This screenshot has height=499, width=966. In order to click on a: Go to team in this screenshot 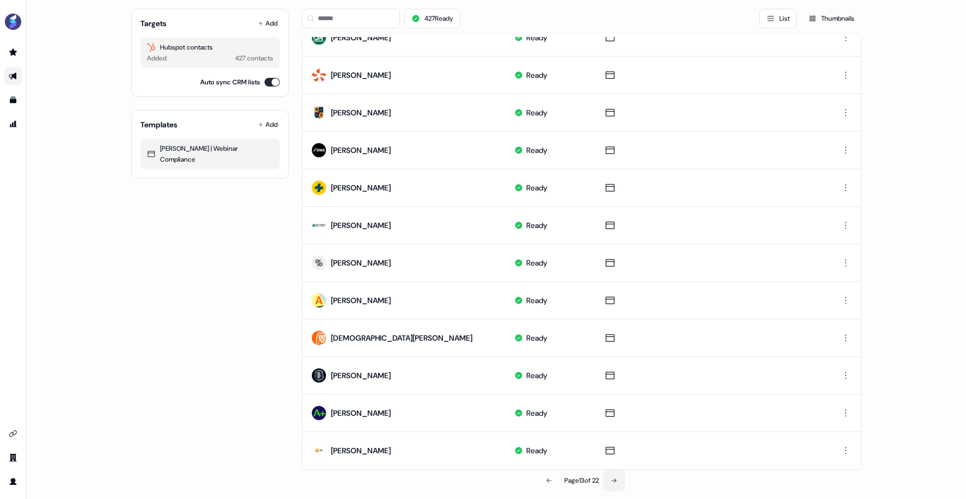, I will do `click(13, 458)`.